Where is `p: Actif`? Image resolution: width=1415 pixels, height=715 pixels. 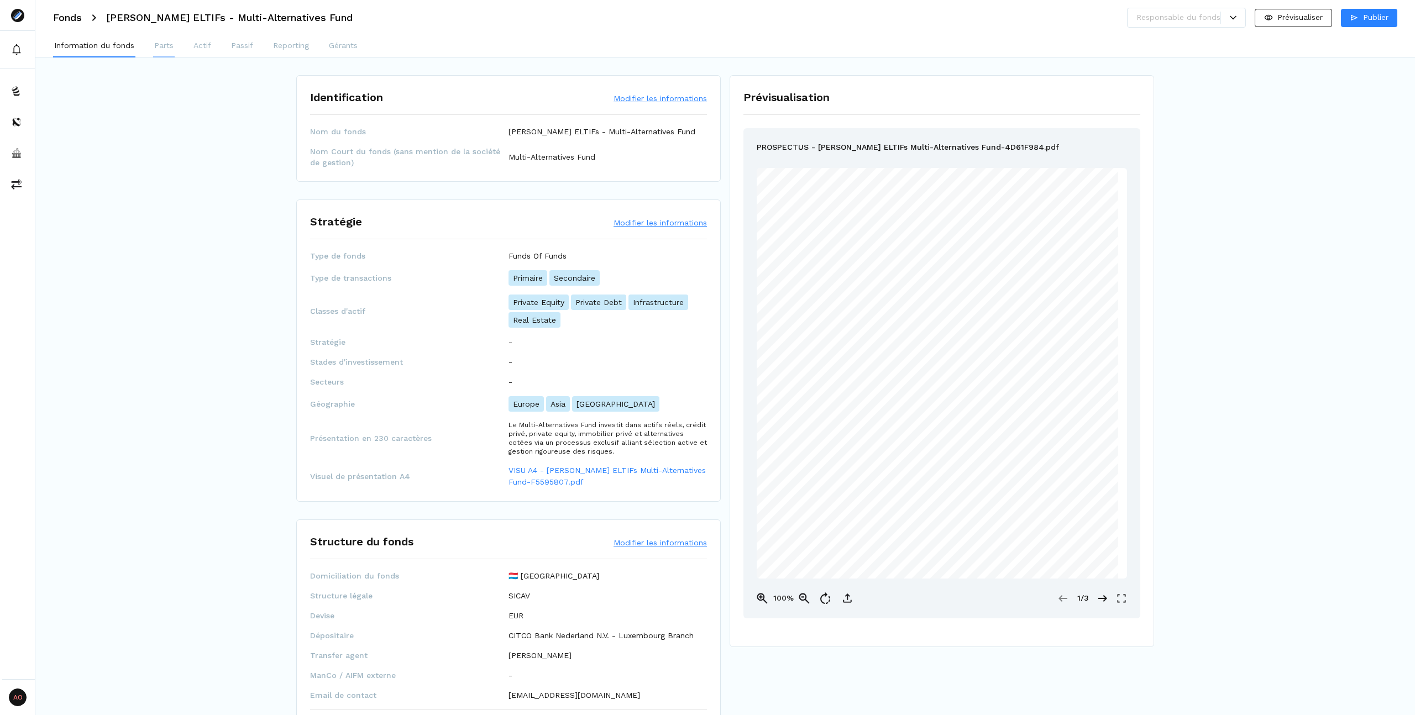
p: Actif is located at coordinates (202, 45).